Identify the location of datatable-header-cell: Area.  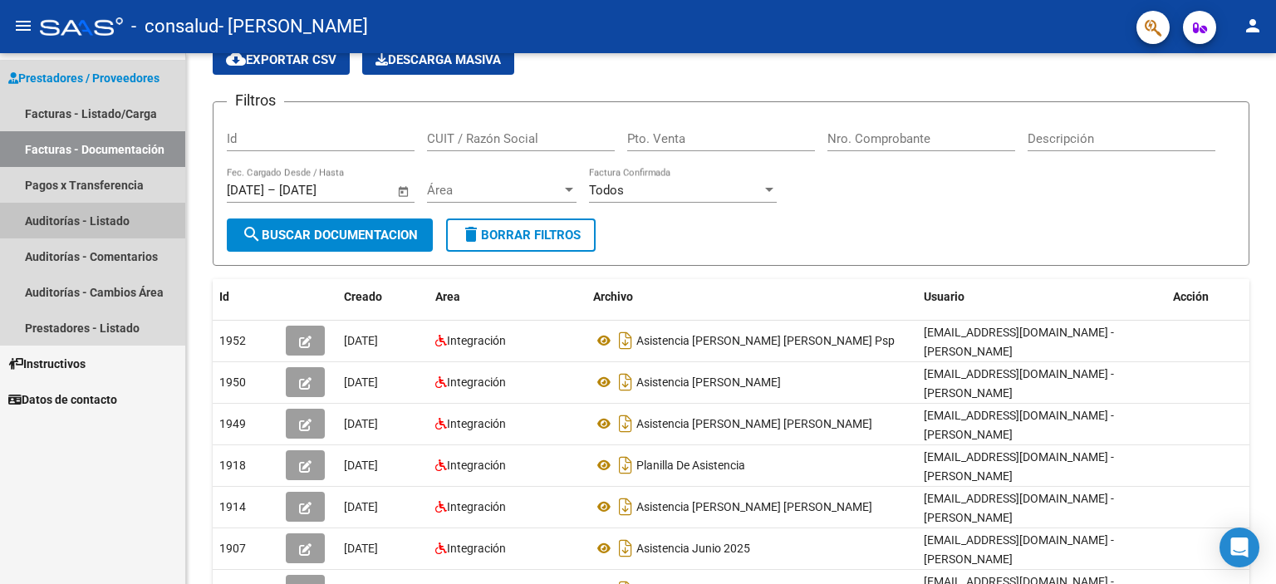
(508, 297).